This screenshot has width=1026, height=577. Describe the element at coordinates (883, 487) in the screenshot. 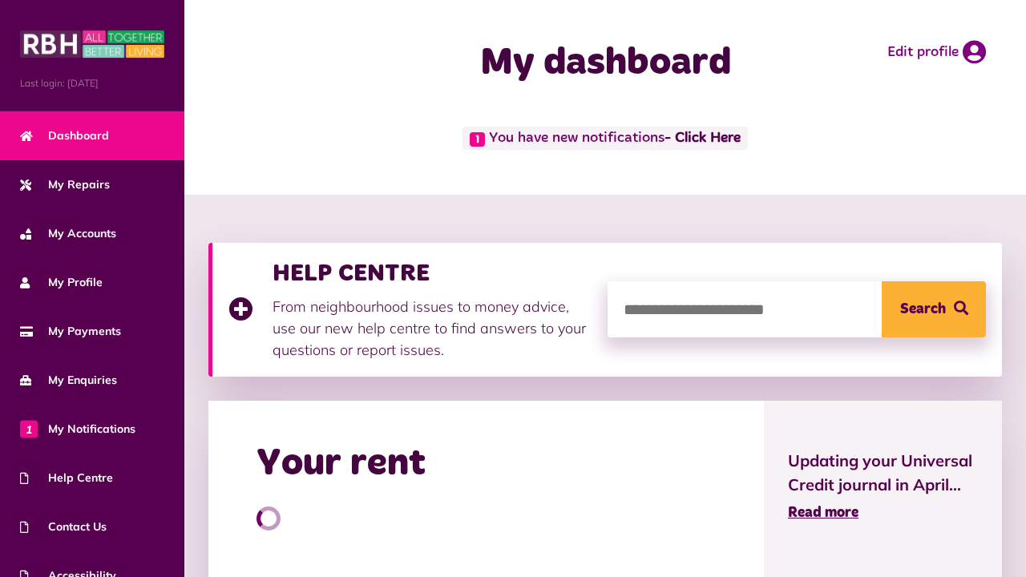

I see `a: Updating your Universal Credit journal in April... Read more` at that location.